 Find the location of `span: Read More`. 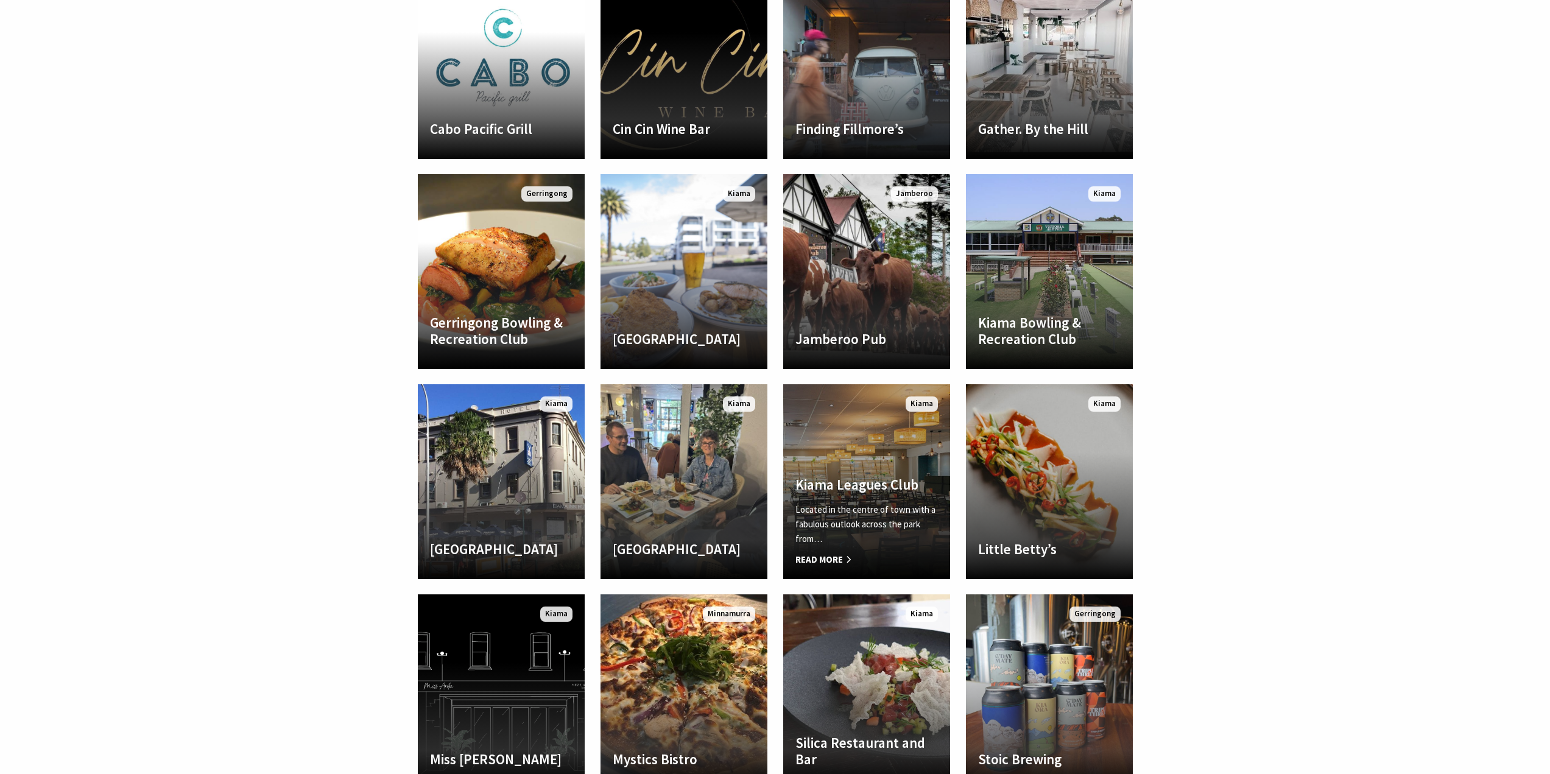

span: Read More is located at coordinates (867, 560).